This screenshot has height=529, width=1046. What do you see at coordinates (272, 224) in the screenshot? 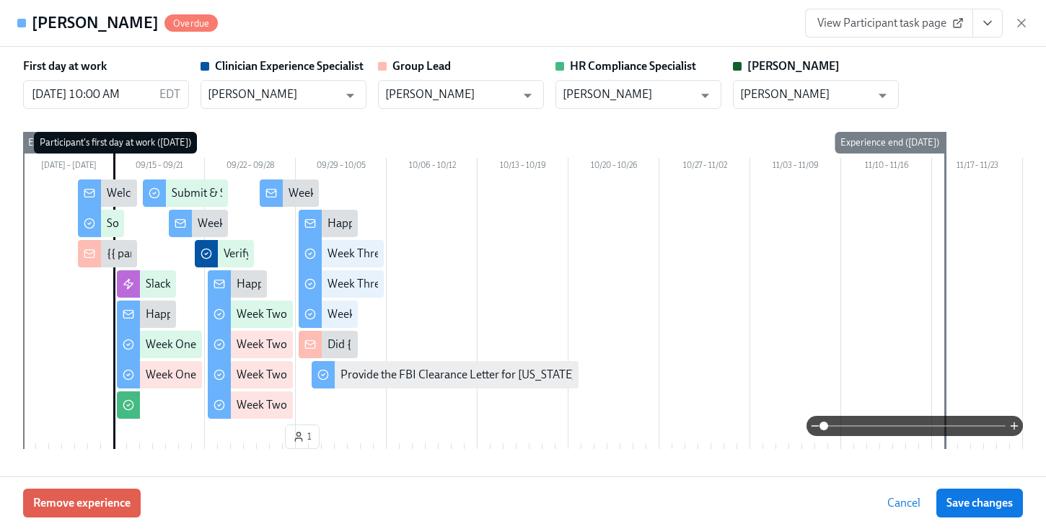
I see `div: Week One Onboarding Recap!` at bounding box center [272, 224].